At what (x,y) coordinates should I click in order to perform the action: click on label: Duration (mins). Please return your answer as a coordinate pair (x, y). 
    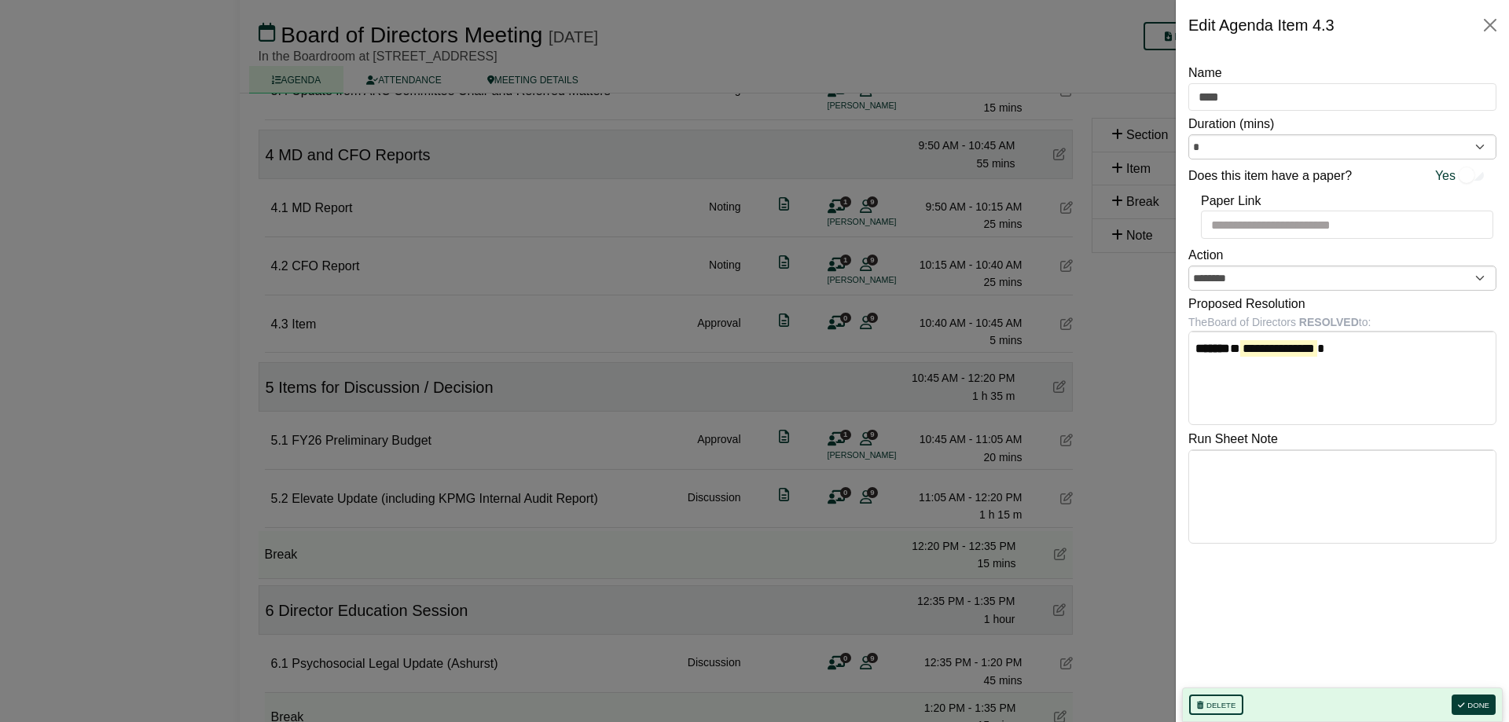
    Looking at the image, I should click on (1231, 124).